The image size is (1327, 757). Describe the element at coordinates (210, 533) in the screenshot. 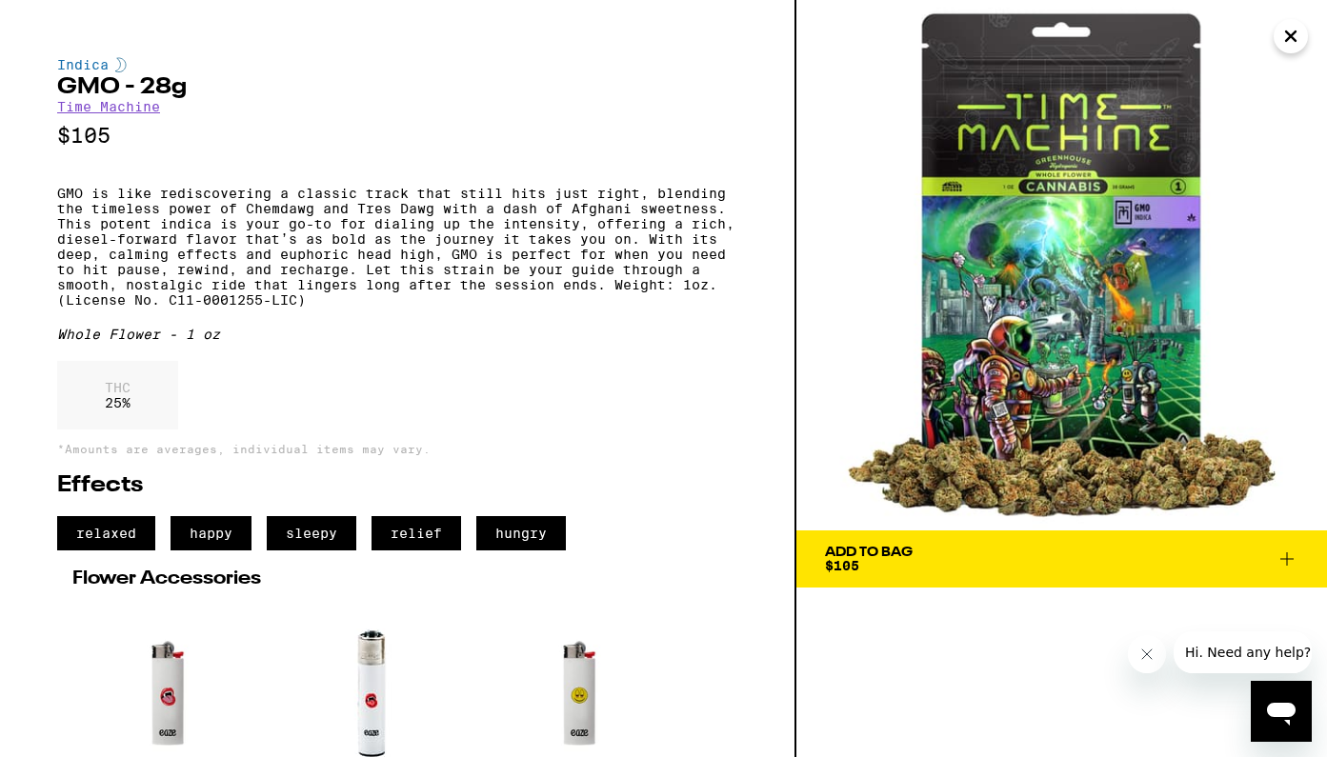

I see `span: happy` at that location.